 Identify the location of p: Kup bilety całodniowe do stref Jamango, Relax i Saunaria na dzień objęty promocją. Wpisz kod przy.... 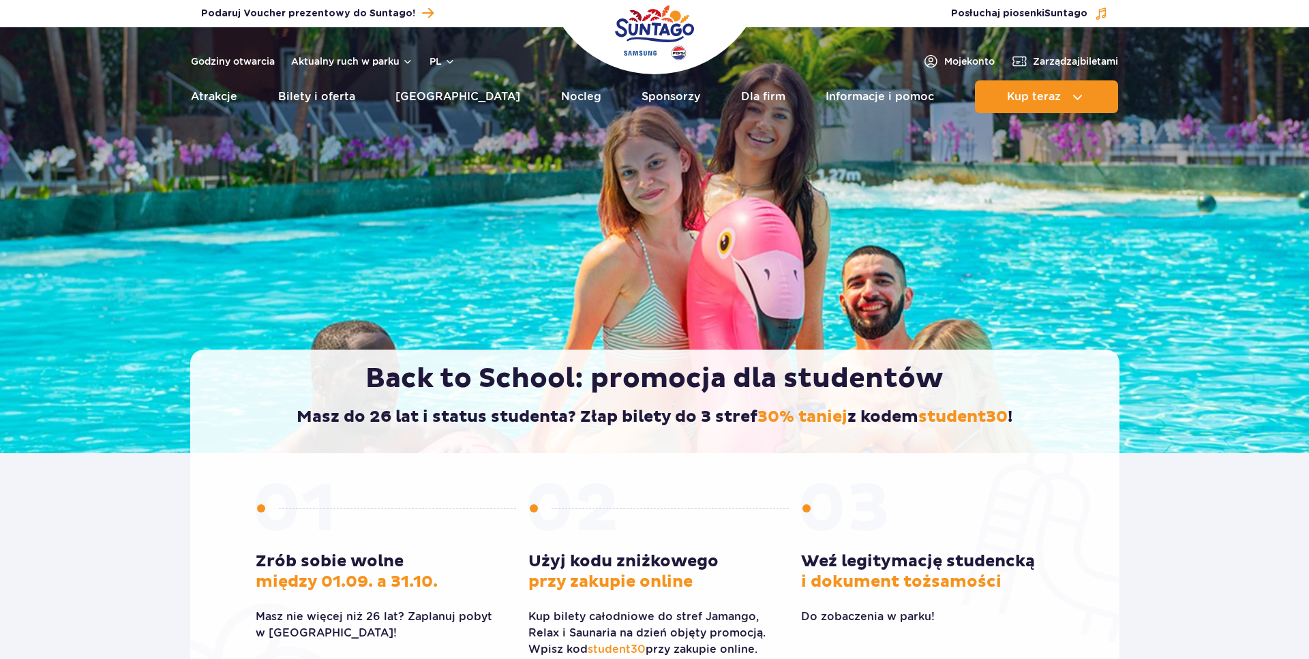
(654, 633).